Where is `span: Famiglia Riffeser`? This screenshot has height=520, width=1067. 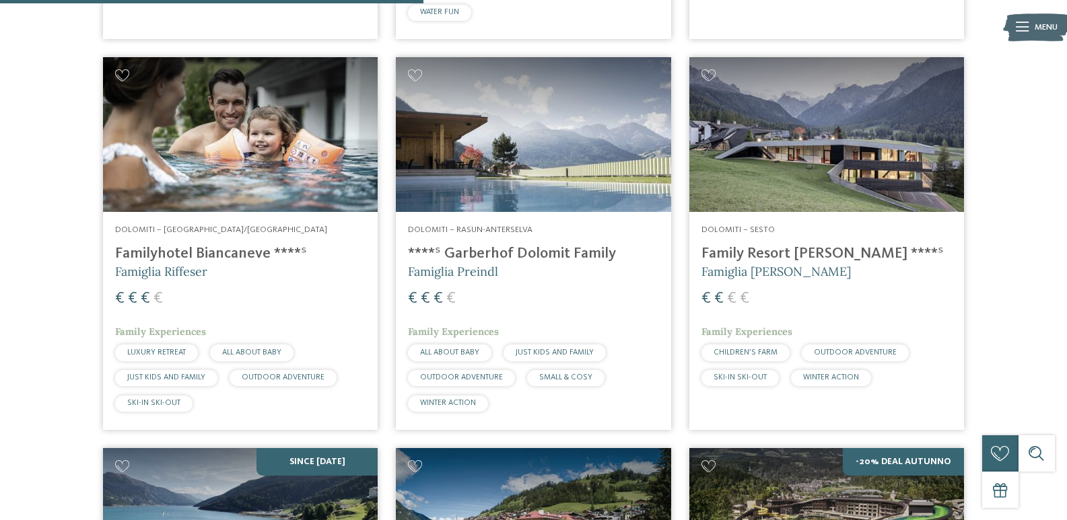
span: Famiglia Riffeser is located at coordinates (161, 271).